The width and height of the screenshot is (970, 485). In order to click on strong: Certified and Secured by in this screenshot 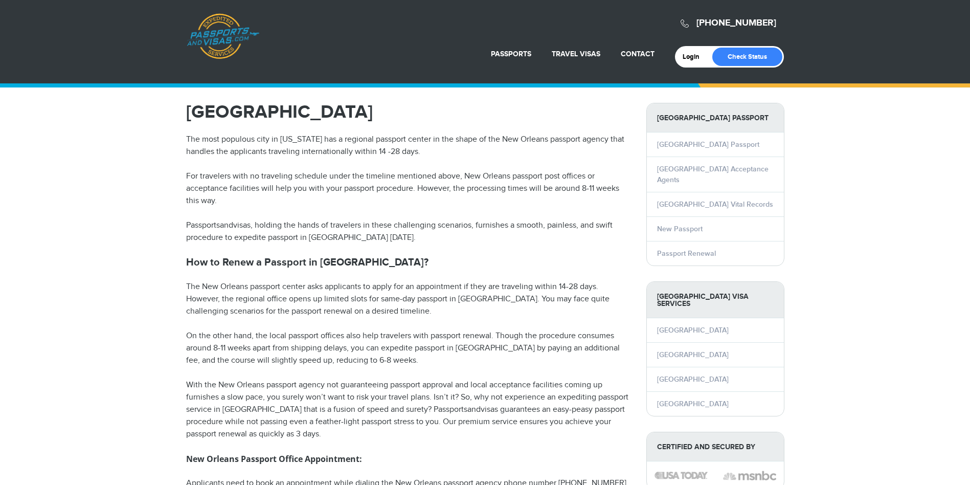, I will do `click(716, 447)`.